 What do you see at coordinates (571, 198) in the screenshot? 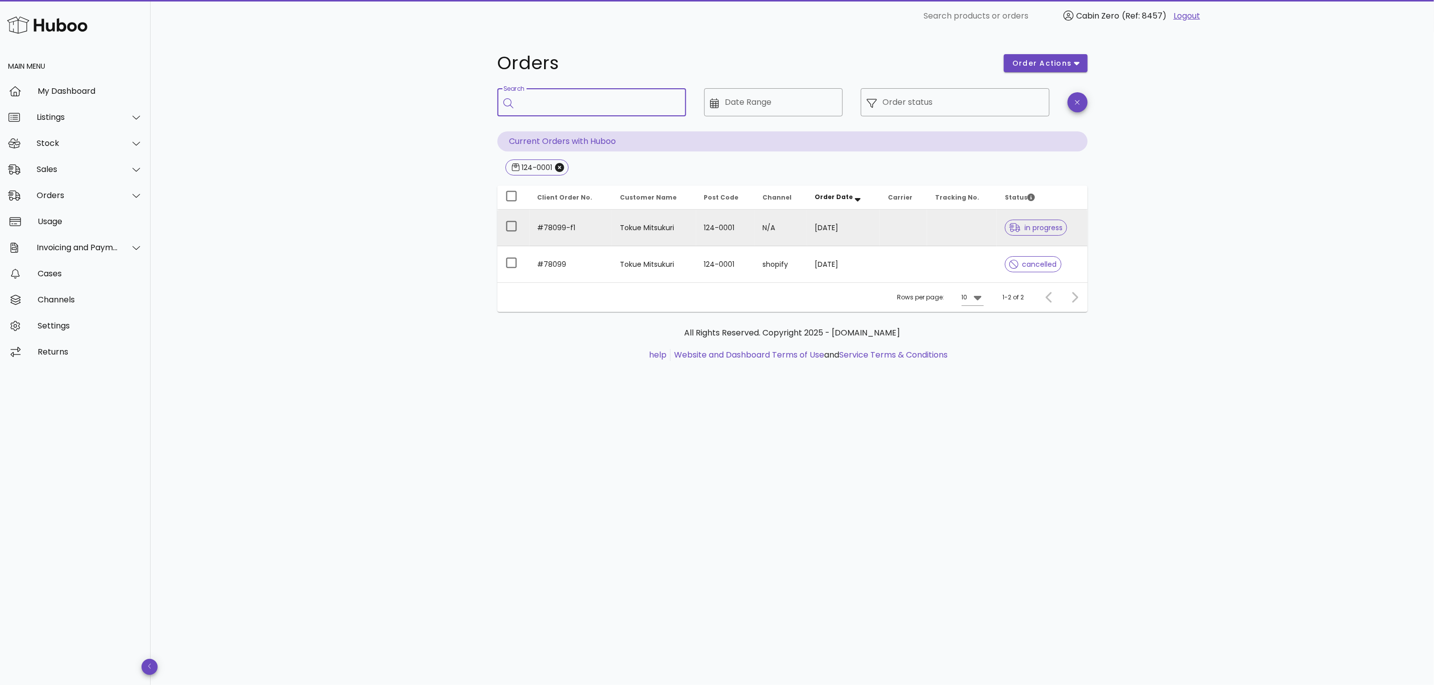
I see `th: Client Order No.` at bounding box center [571, 198].